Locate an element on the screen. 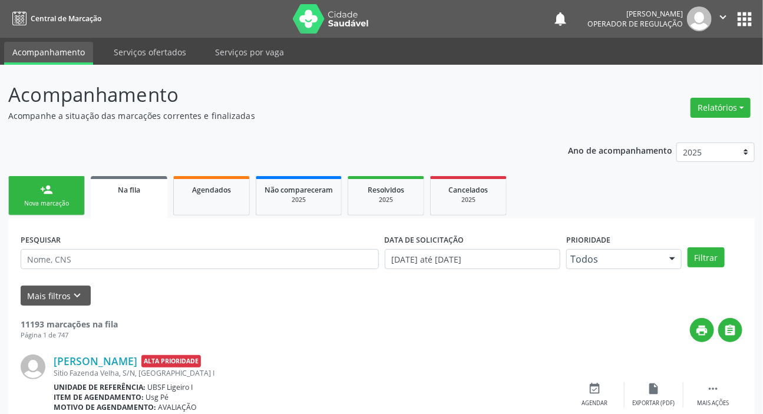  i: insert_drive_file is located at coordinates (654, 389).